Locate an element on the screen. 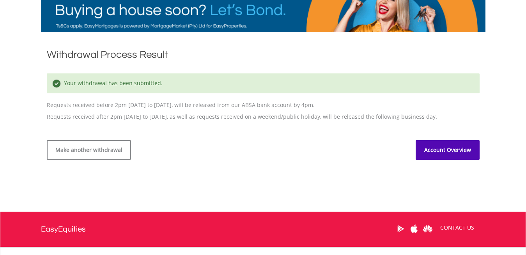 Image resolution: width=526 pixels, height=255 pixels. a: Huawei is located at coordinates (428, 229).